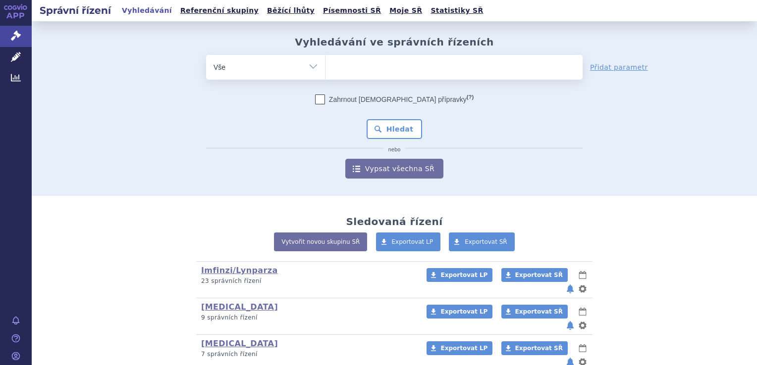 The width and height of the screenshot is (757, 365). I want to click on a: Statistiky SŘ, so click(457, 10).